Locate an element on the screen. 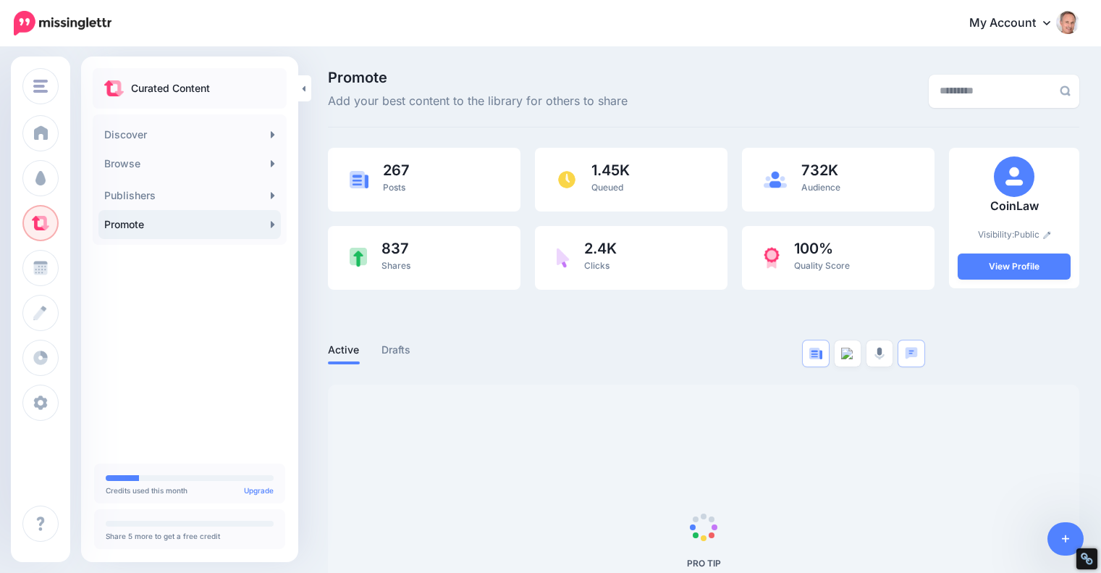  img: user_default_image.png is located at coordinates (1014, 177).